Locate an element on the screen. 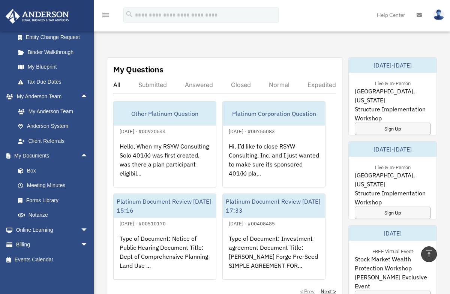 The image size is (450, 294). a: Forms Library is located at coordinates (55, 200).